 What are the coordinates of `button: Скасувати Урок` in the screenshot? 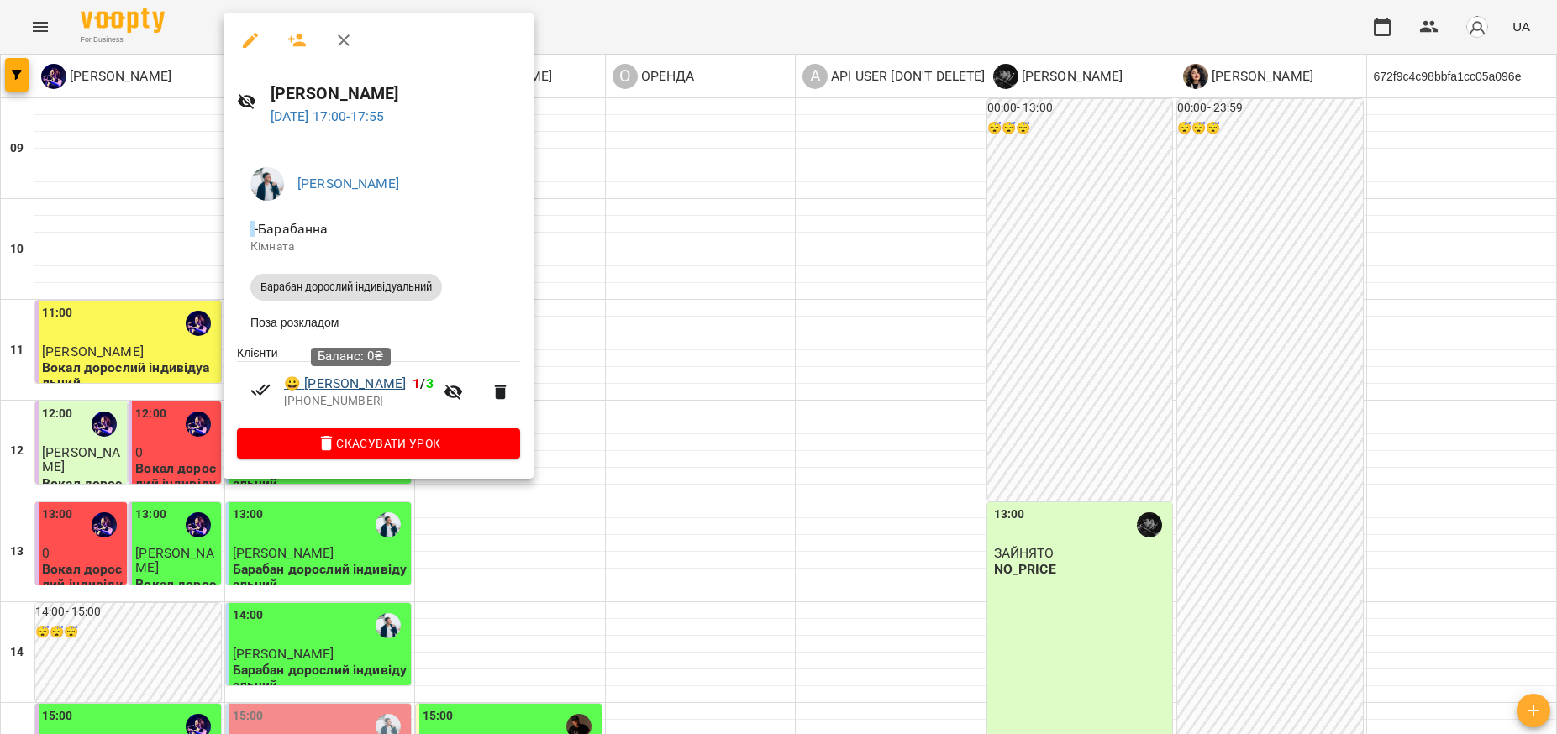 It's located at (378, 444).